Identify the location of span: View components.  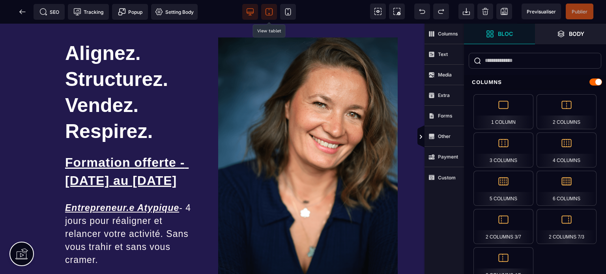
(378, 11).